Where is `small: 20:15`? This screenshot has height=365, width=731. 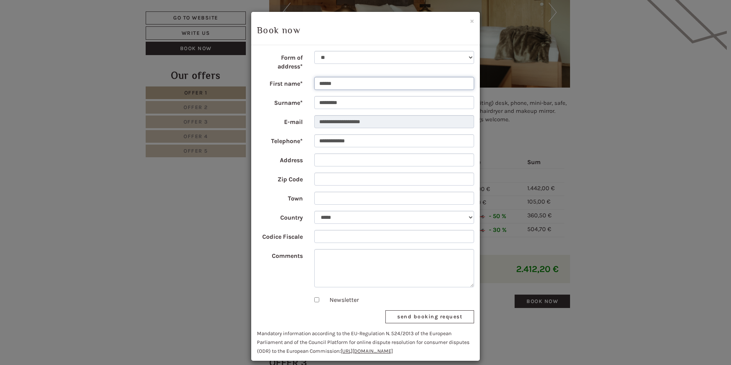
small: 20:15 is located at coordinates (50, 40).